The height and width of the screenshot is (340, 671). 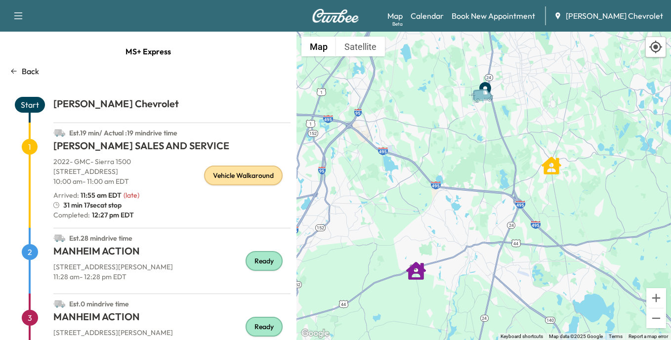 I want to click on button: Zoom in, so click(x=656, y=298).